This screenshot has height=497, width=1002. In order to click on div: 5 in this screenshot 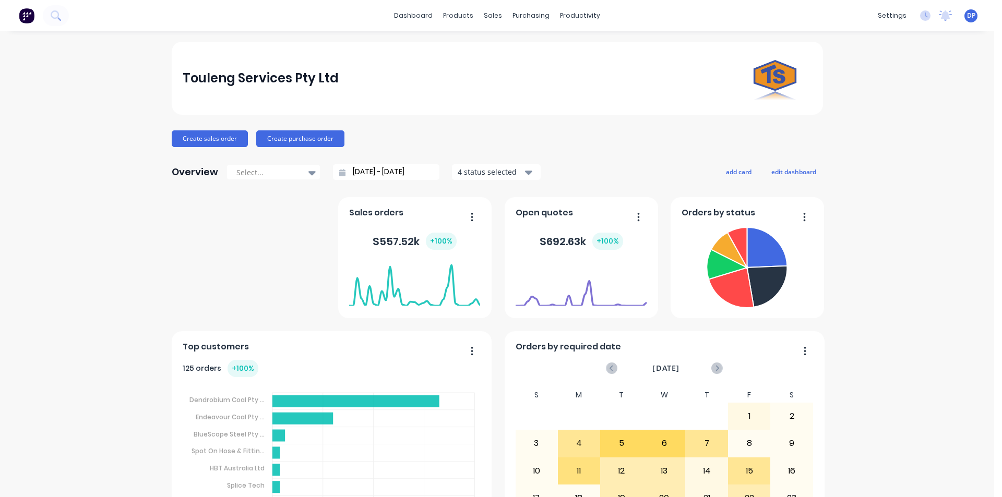, I will do `click(622, 444)`.